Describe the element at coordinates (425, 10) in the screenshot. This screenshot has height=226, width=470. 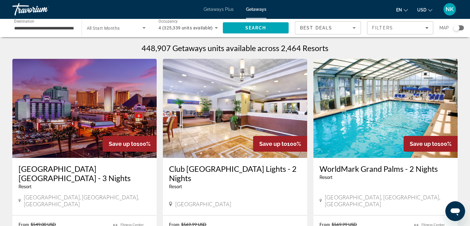
I see `button: Change currency` at that location.